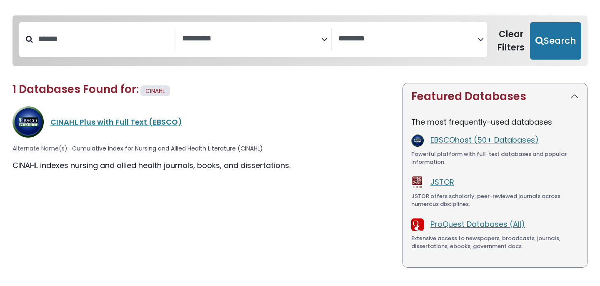 This screenshot has height=286, width=600. Describe the element at coordinates (155, 91) in the screenshot. I see `span: CINAHL` at that location.